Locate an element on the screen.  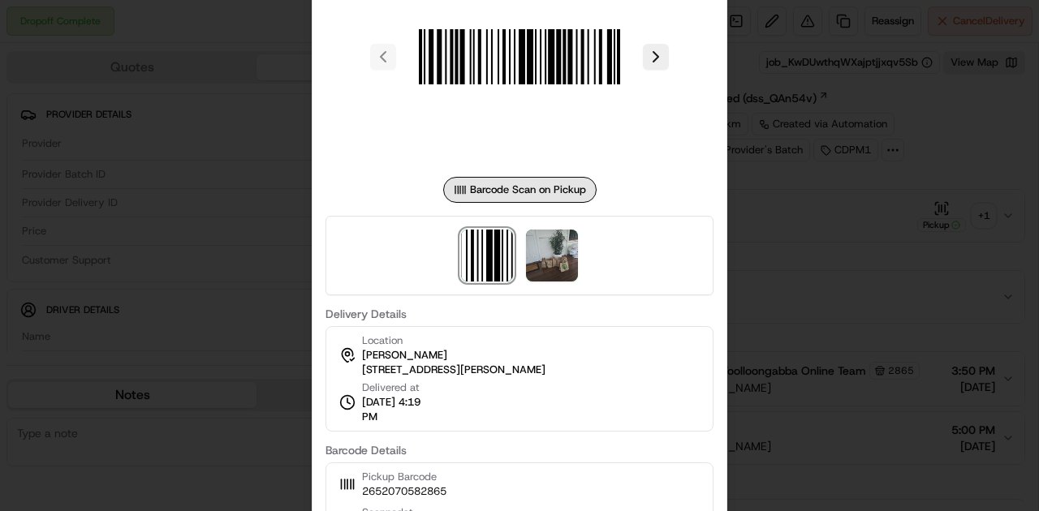
span: Delivered at is located at coordinates (399, 388).